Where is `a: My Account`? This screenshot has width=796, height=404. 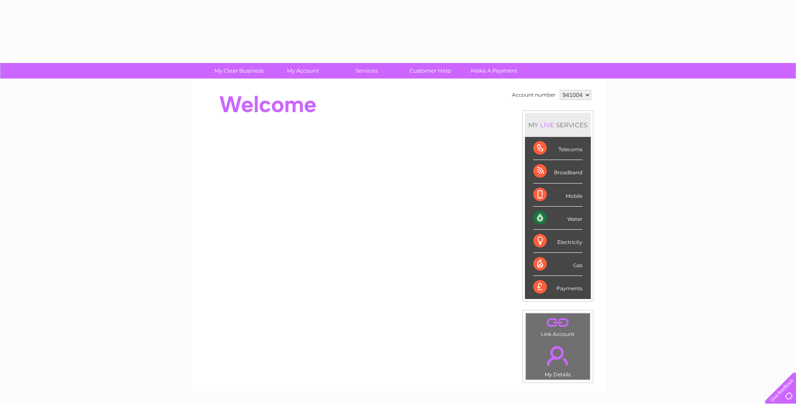 a: My Account is located at coordinates (303, 70).